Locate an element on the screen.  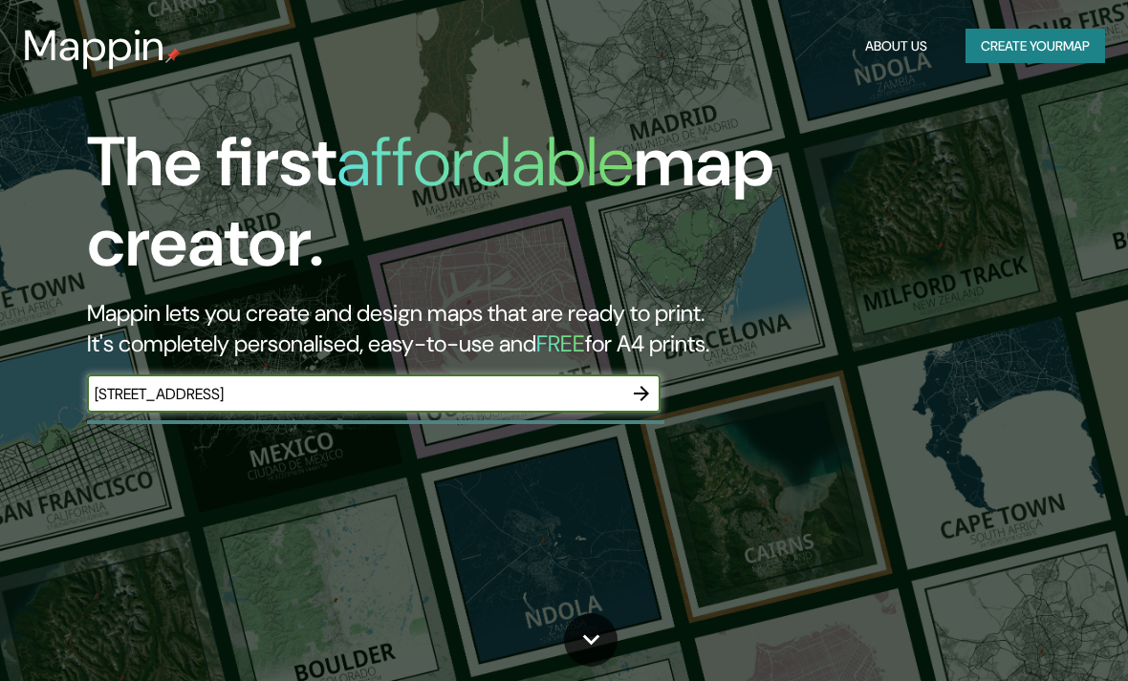
h1: The first map creator. is located at coordinates (538, 210).